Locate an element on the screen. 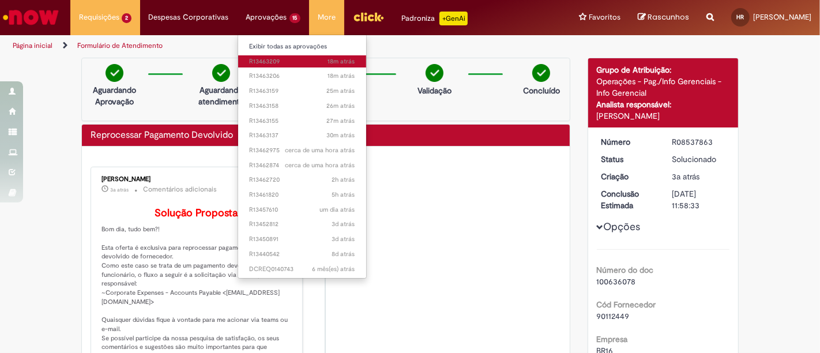  span: 6 mês(es) atrás is located at coordinates (333, 269).